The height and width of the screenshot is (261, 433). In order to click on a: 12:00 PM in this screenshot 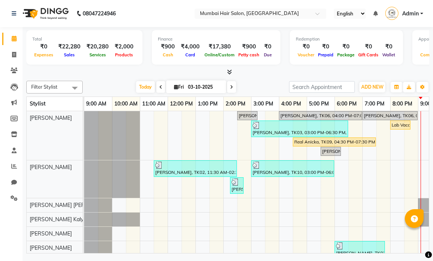, I will do `click(181, 104)`.